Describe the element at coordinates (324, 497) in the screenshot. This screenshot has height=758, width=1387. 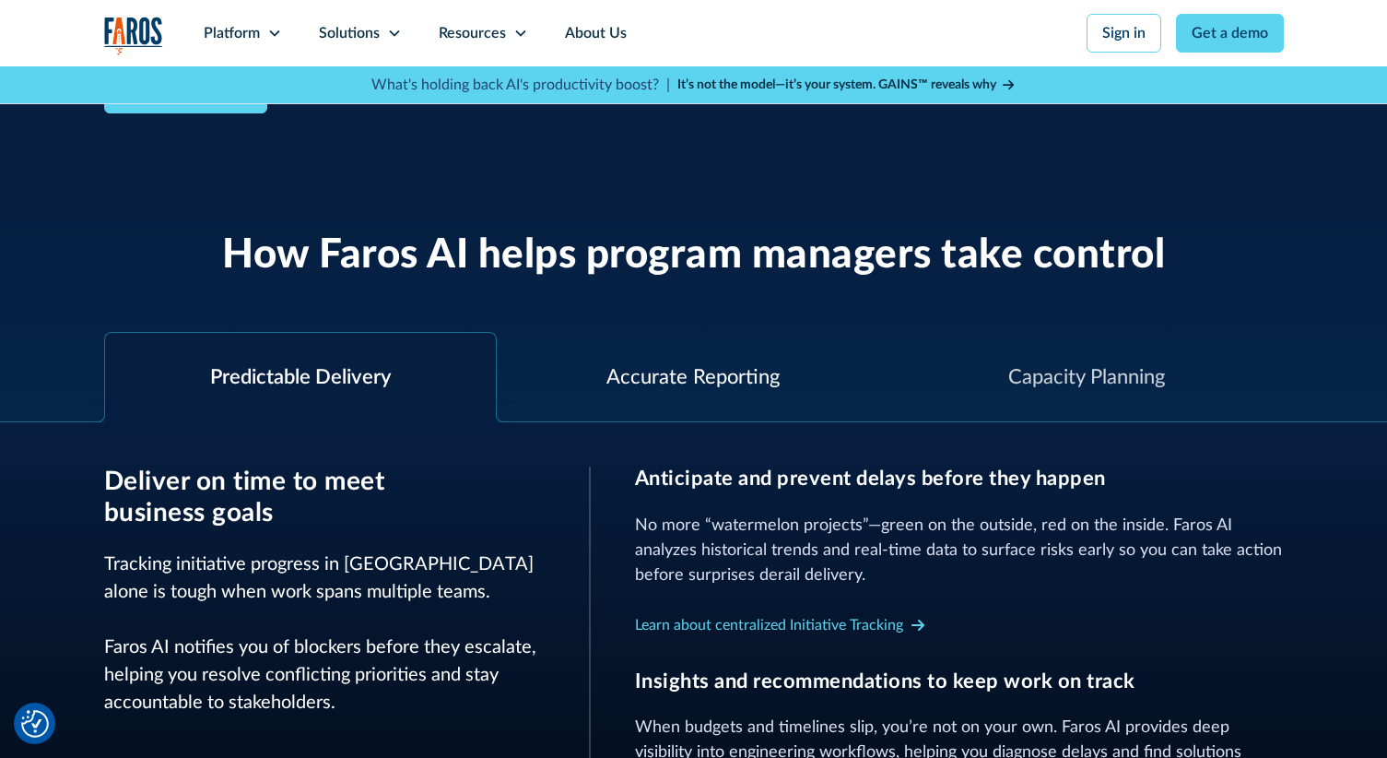
I see `h3: Deliver on time to meet business goals` at that location.